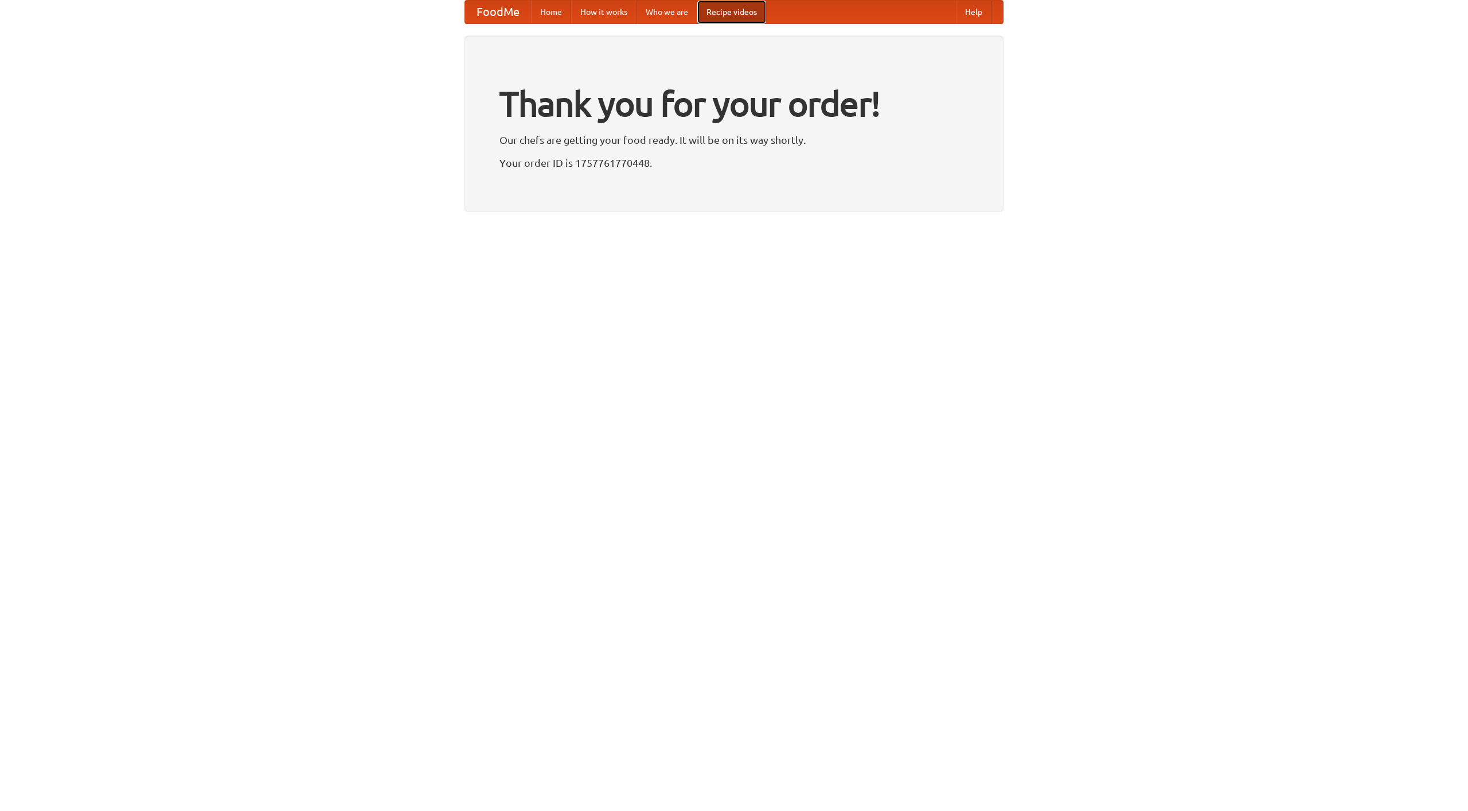 The image size is (1468, 811). I want to click on a: Help, so click(974, 12).